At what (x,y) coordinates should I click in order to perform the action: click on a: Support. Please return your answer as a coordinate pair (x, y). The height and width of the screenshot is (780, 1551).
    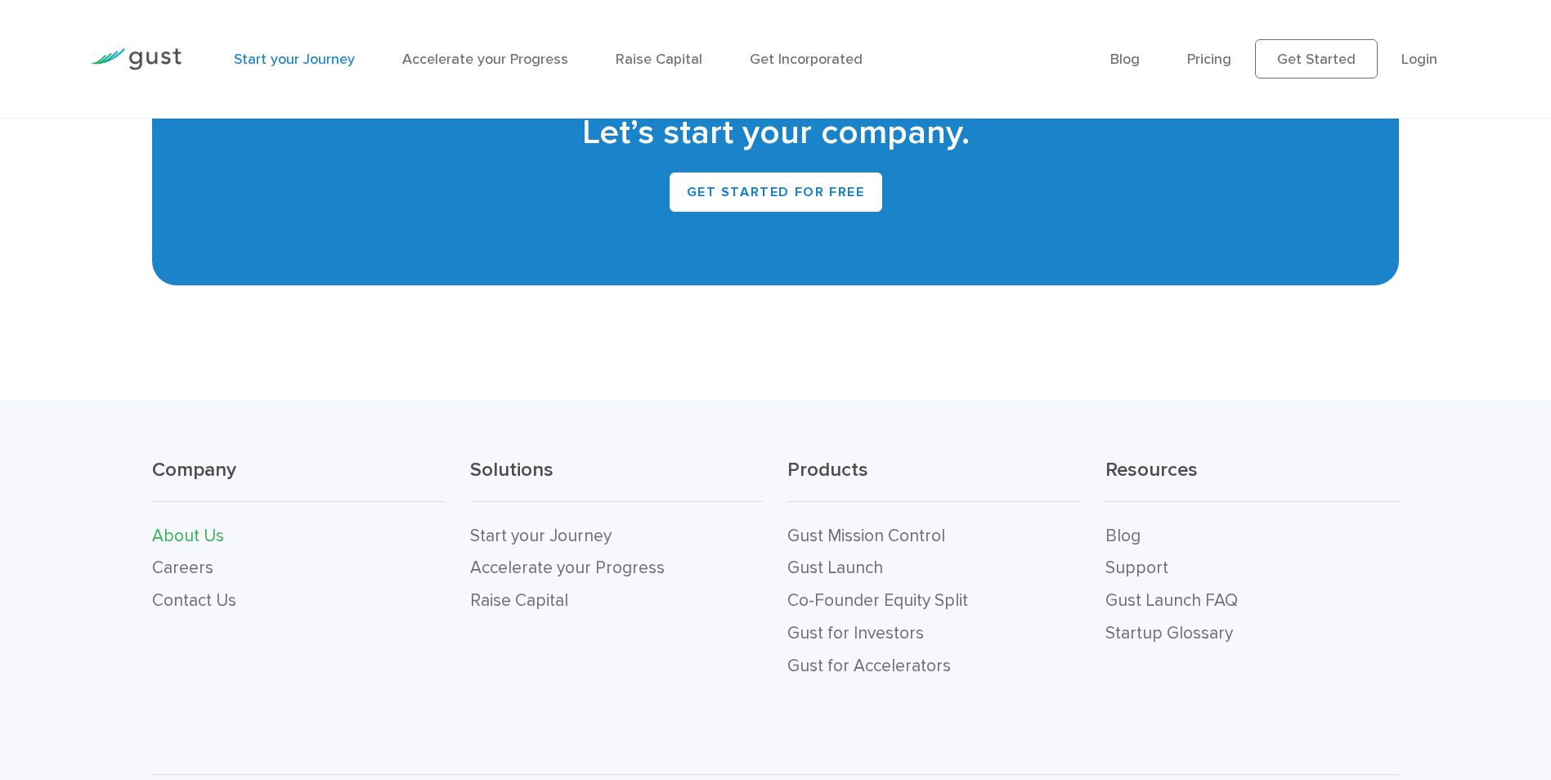
    Looking at the image, I should click on (1136, 567).